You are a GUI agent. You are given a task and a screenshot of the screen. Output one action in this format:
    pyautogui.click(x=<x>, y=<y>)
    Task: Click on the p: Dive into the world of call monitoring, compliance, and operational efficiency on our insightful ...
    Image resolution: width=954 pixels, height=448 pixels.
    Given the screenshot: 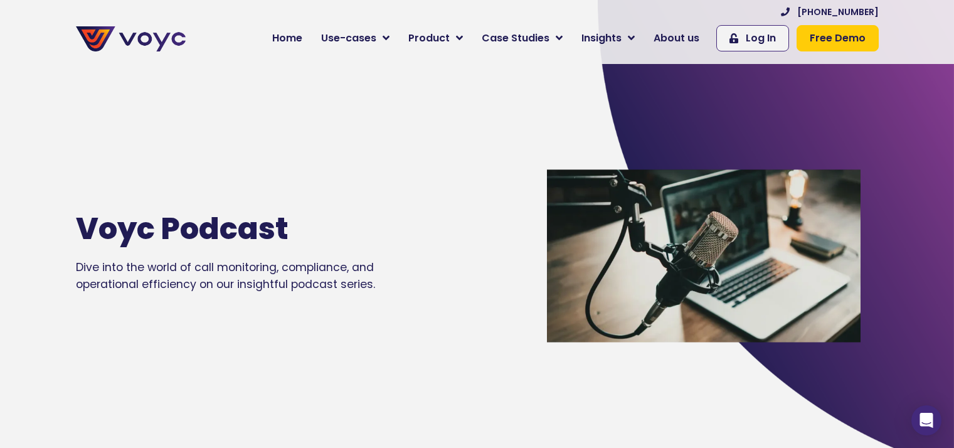 What is the action you would take?
    pyautogui.click(x=255, y=275)
    